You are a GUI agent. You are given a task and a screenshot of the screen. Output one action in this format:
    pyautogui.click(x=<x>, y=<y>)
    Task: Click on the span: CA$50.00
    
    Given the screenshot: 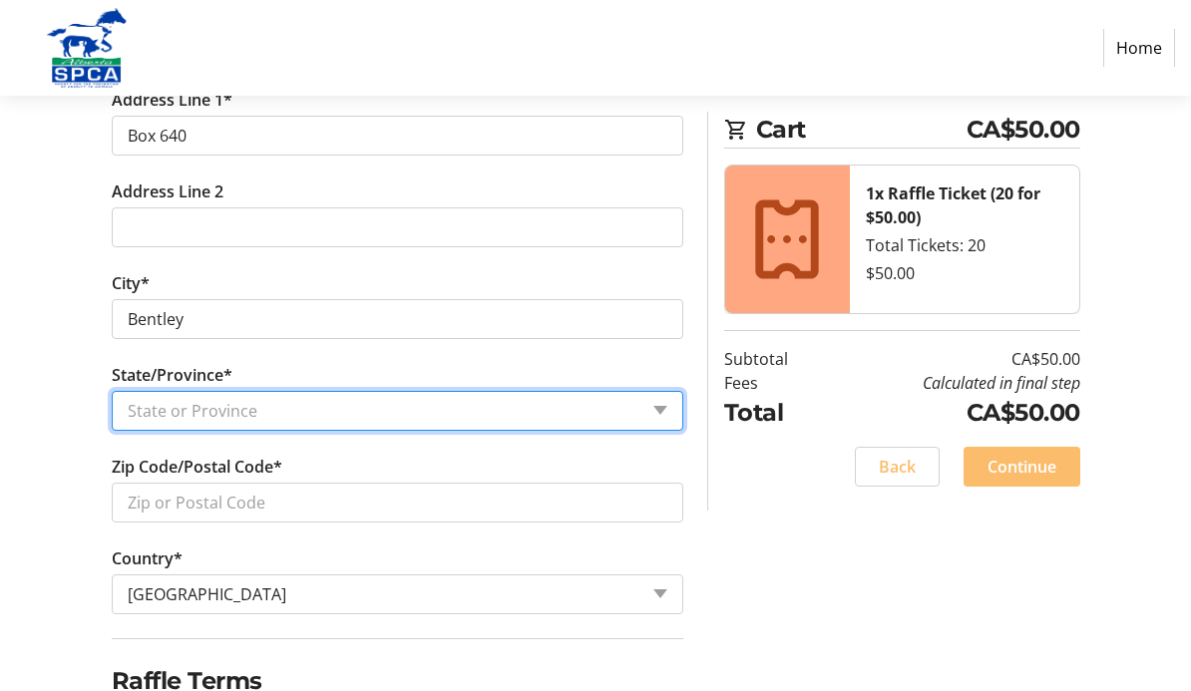 What is the action you would take?
    pyautogui.click(x=1024, y=130)
    